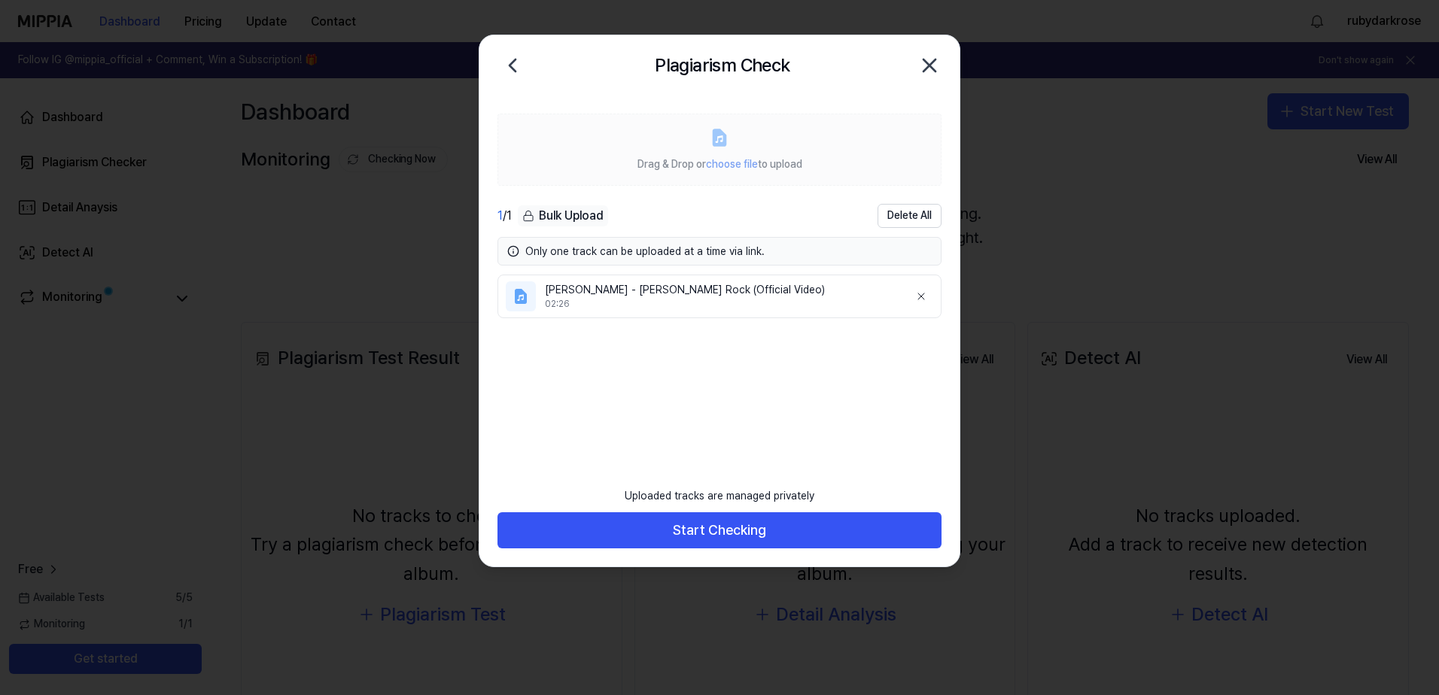 This screenshot has width=1439, height=695. What do you see at coordinates (909, 216) in the screenshot?
I see `button: Delete All` at bounding box center [909, 216].